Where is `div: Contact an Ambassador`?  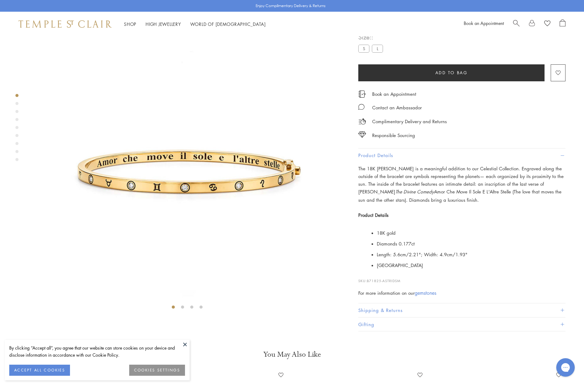
div: Contact an Ambassador is located at coordinates (397, 108).